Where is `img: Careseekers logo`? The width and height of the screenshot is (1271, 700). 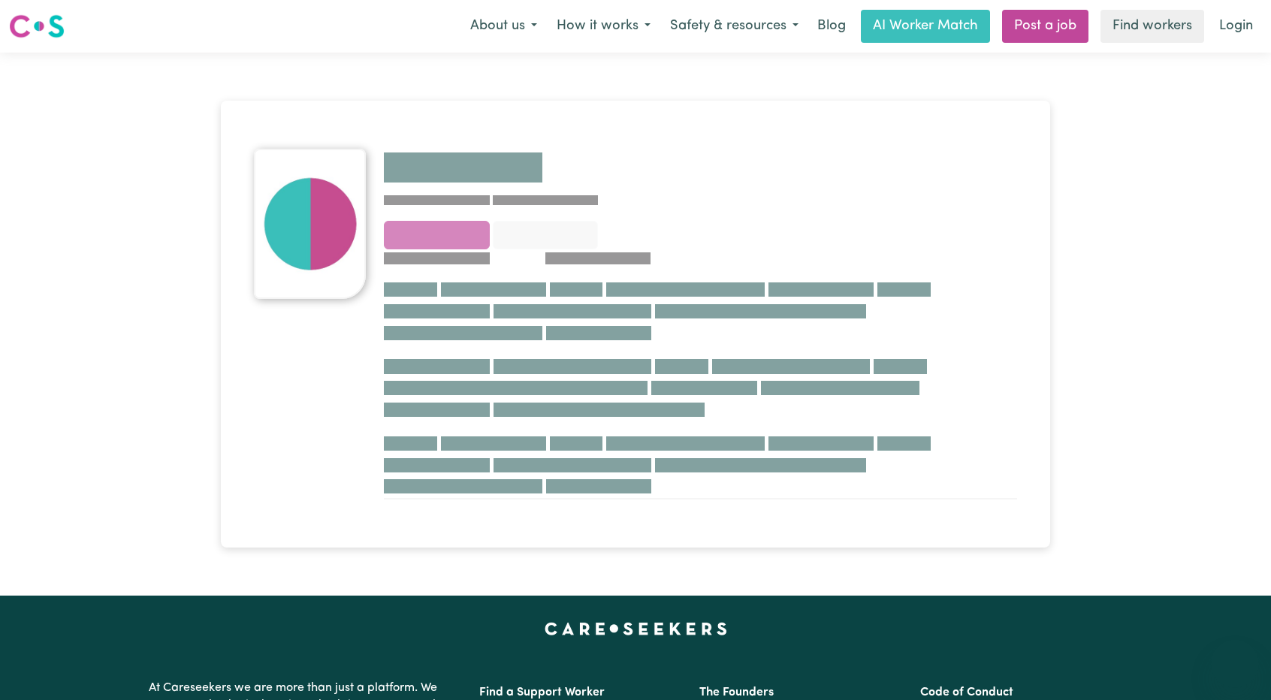 img: Careseekers logo is located at coordinates (37, 26).